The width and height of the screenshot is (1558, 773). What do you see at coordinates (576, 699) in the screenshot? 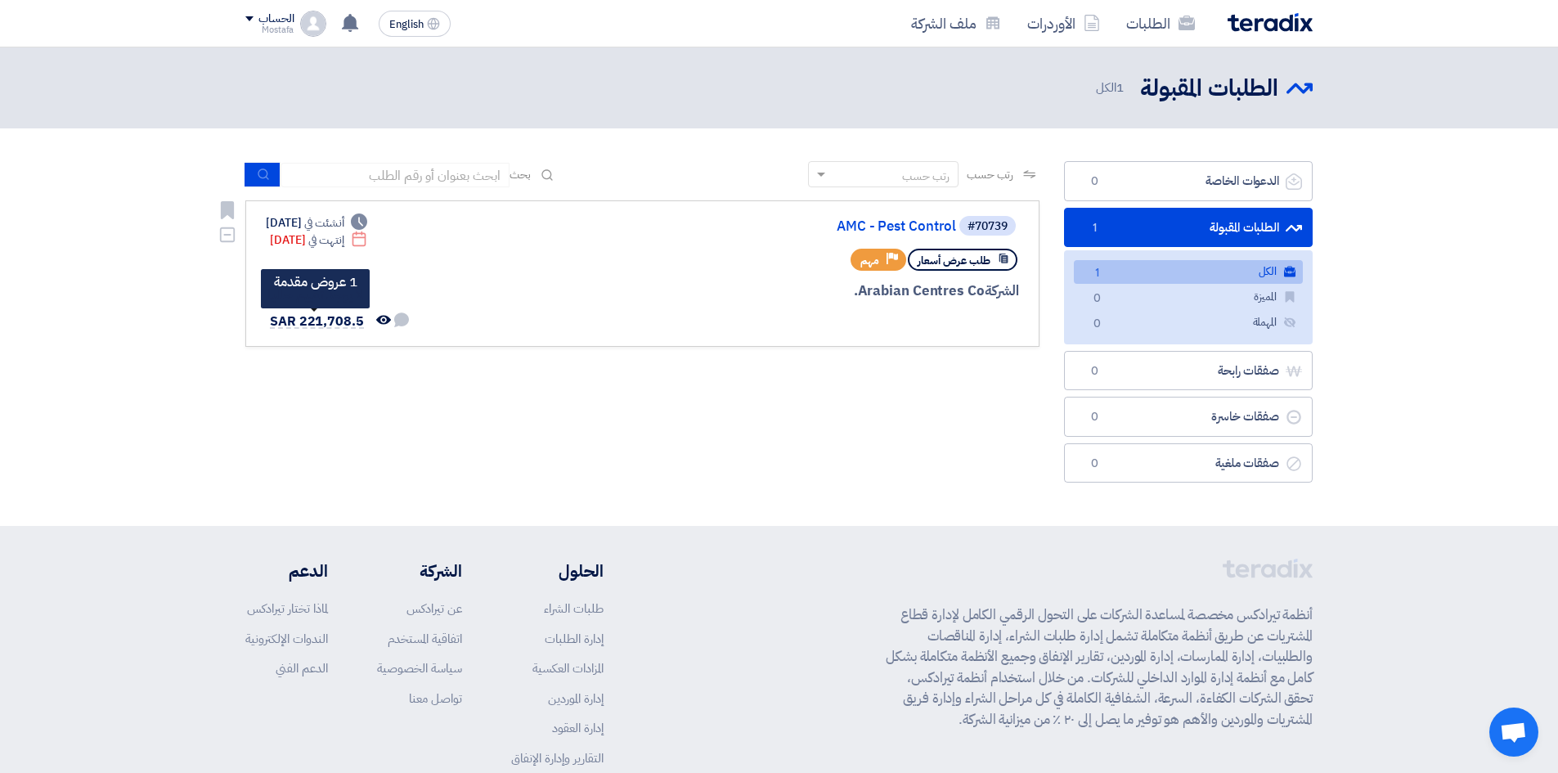
I see `a: إدارة الموردين` at bounding box center [576, 699].